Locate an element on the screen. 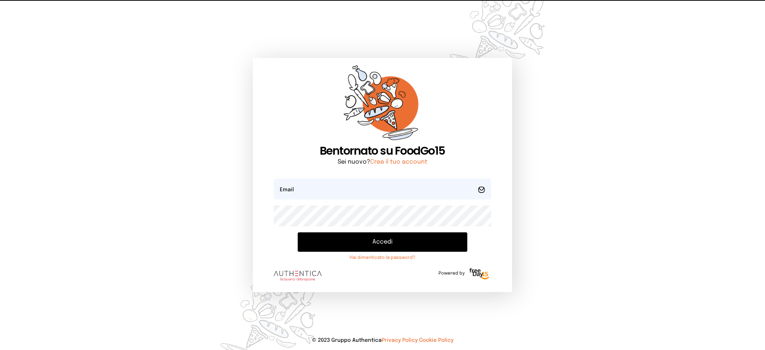 The width and height of the screenshot is (765, 350). h1: Bentornato su FoodGo15 is located at coordinates (382, 151).